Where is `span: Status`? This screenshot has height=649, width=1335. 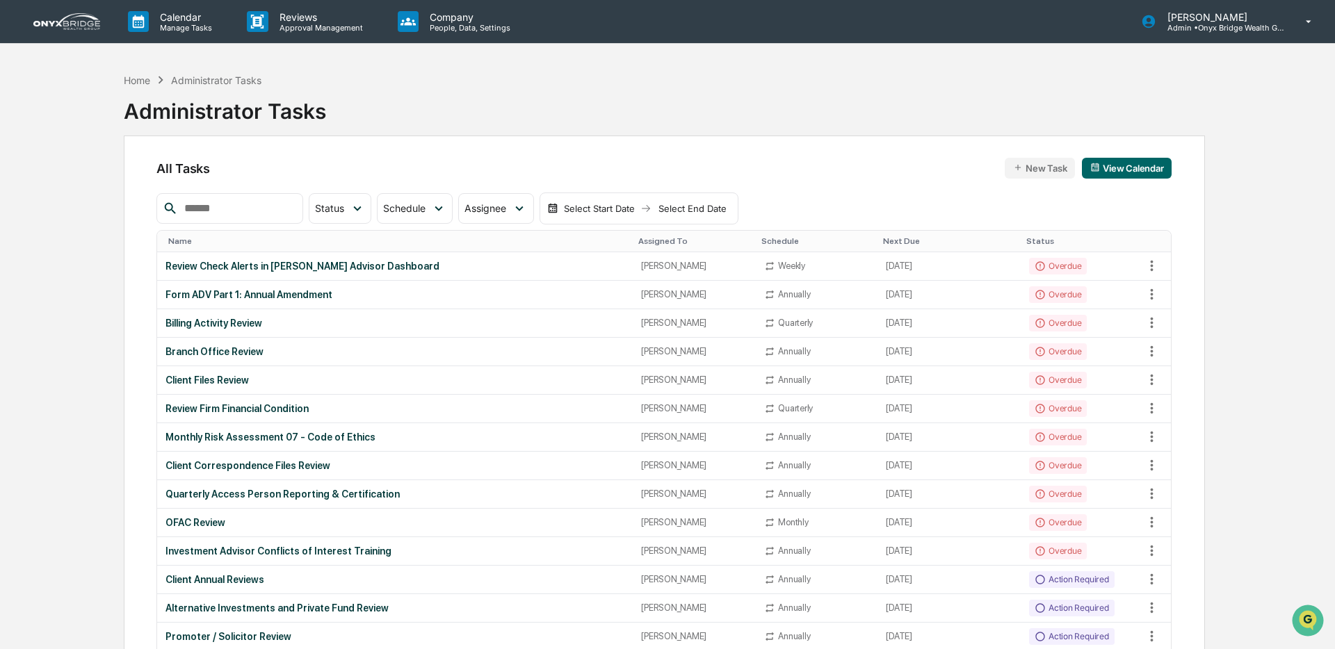 span: Status is located at coordinates (329, 208).